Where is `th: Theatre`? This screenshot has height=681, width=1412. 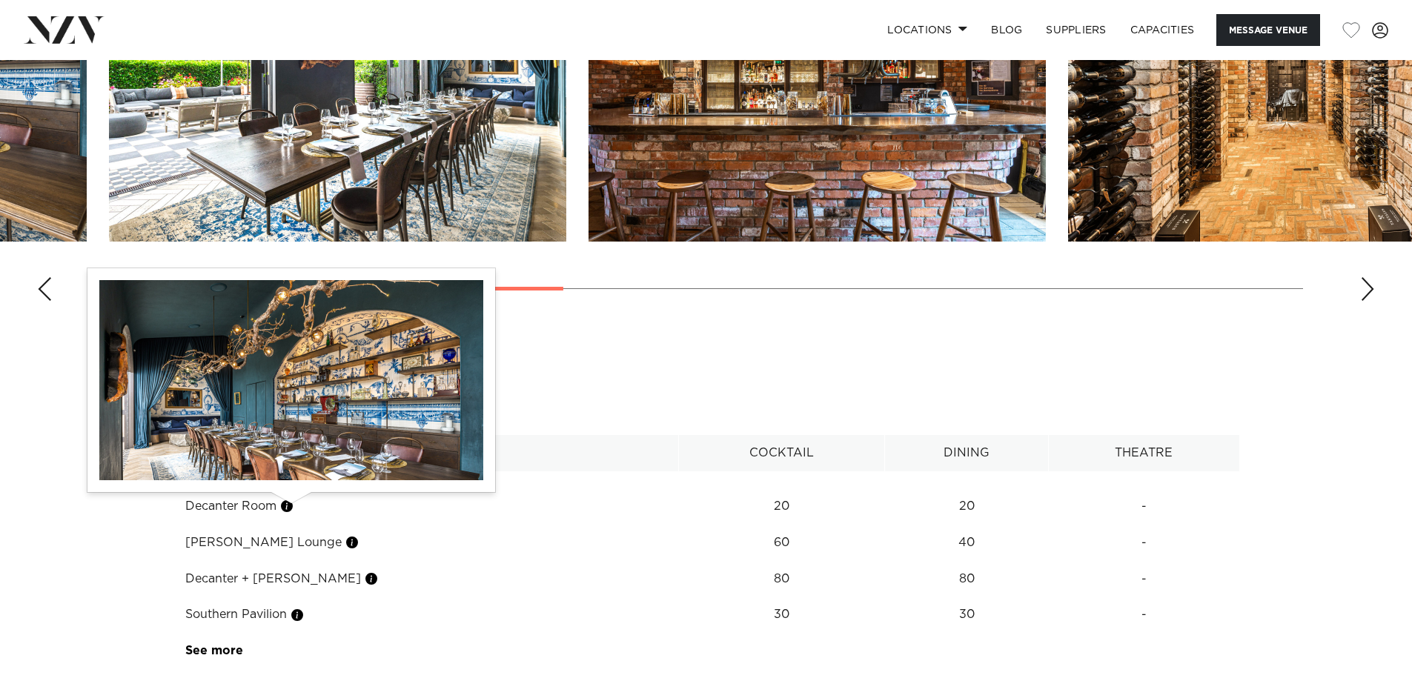
th: Theatre is located at coordinates (1143, 453).